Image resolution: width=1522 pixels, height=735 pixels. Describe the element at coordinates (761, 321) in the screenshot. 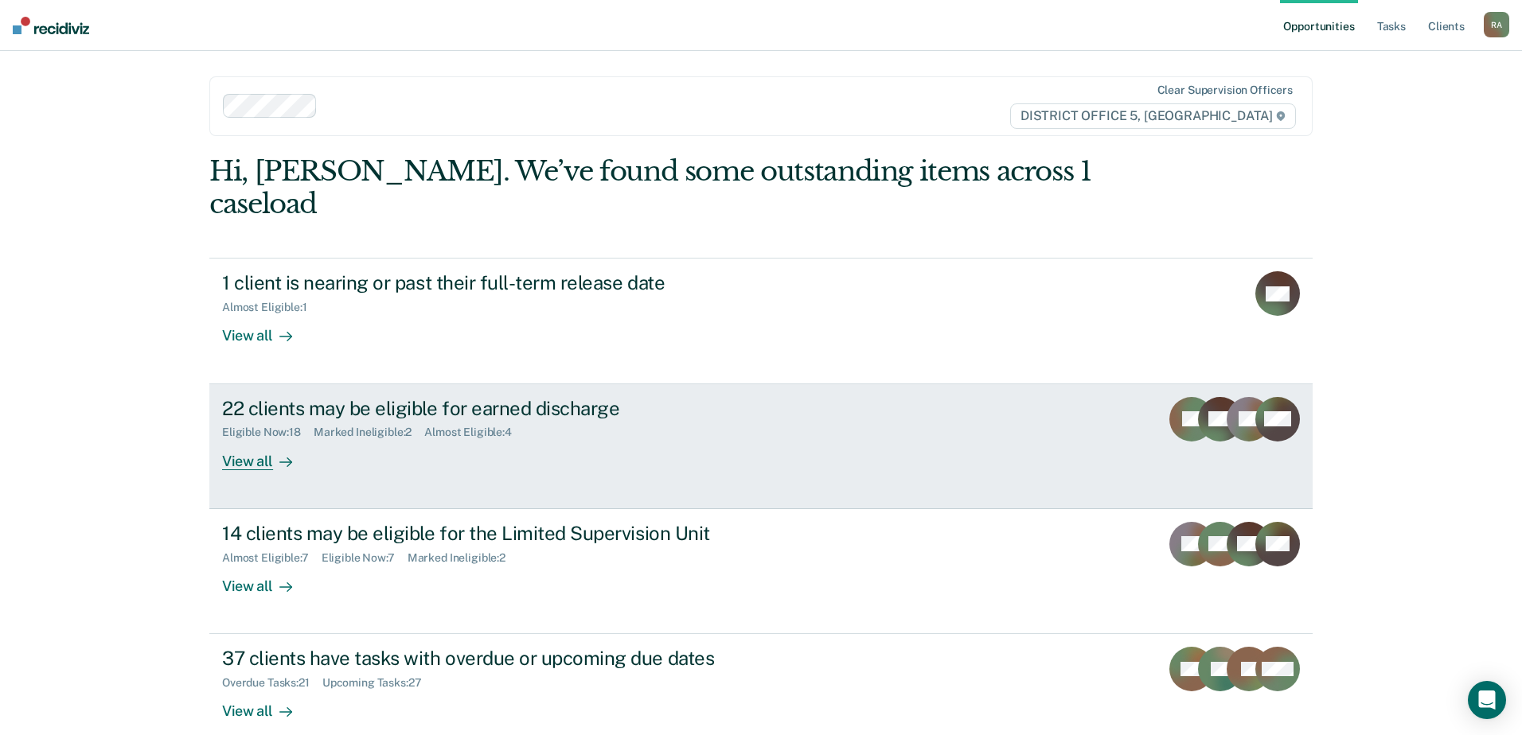

I see `a: 1 client is nearing or past their full-term release dateAlmost Eligible:1View all` at that location.